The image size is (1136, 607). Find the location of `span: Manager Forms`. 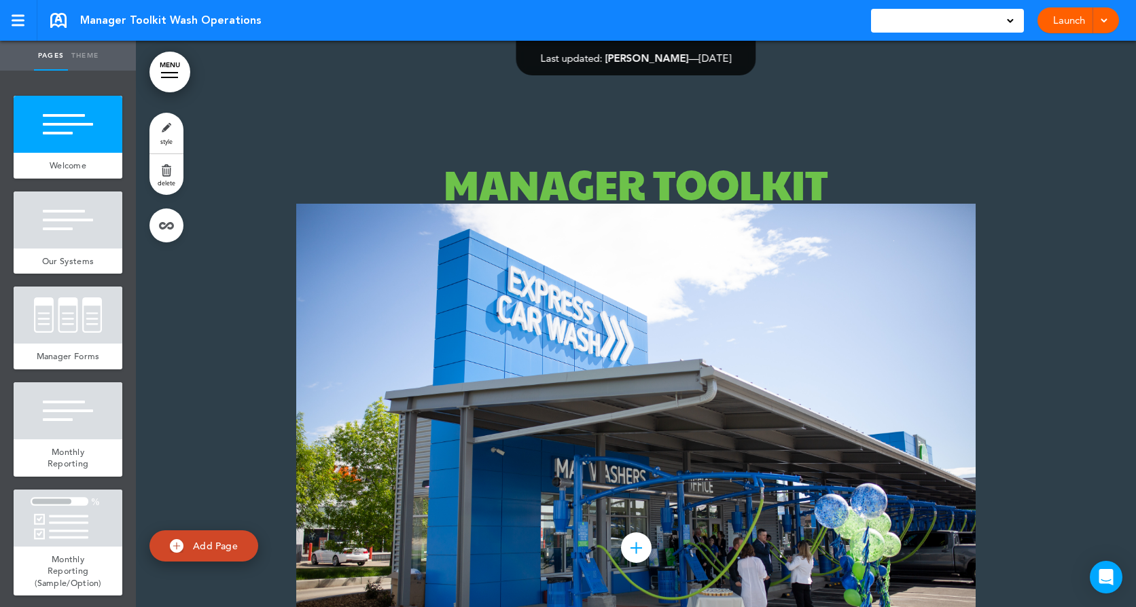

span: Manager Forms is located at coordinates (68, 356).